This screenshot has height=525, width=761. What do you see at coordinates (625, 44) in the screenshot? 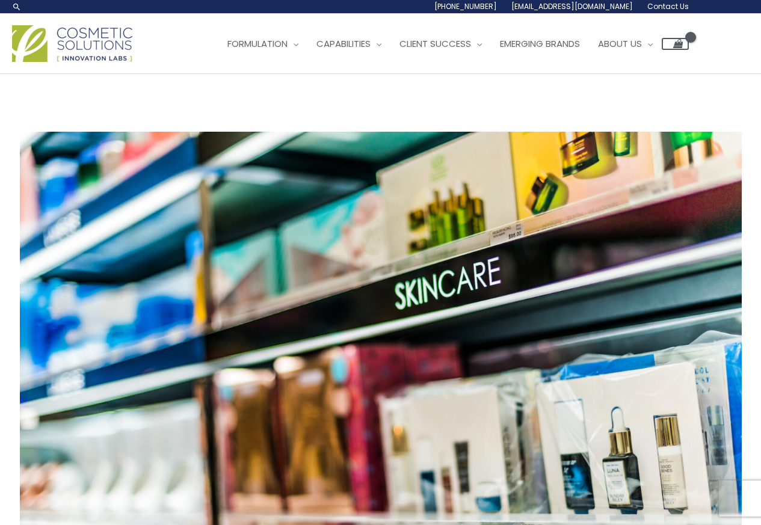
I see `a: About Us` at bounding box center [625, 44].